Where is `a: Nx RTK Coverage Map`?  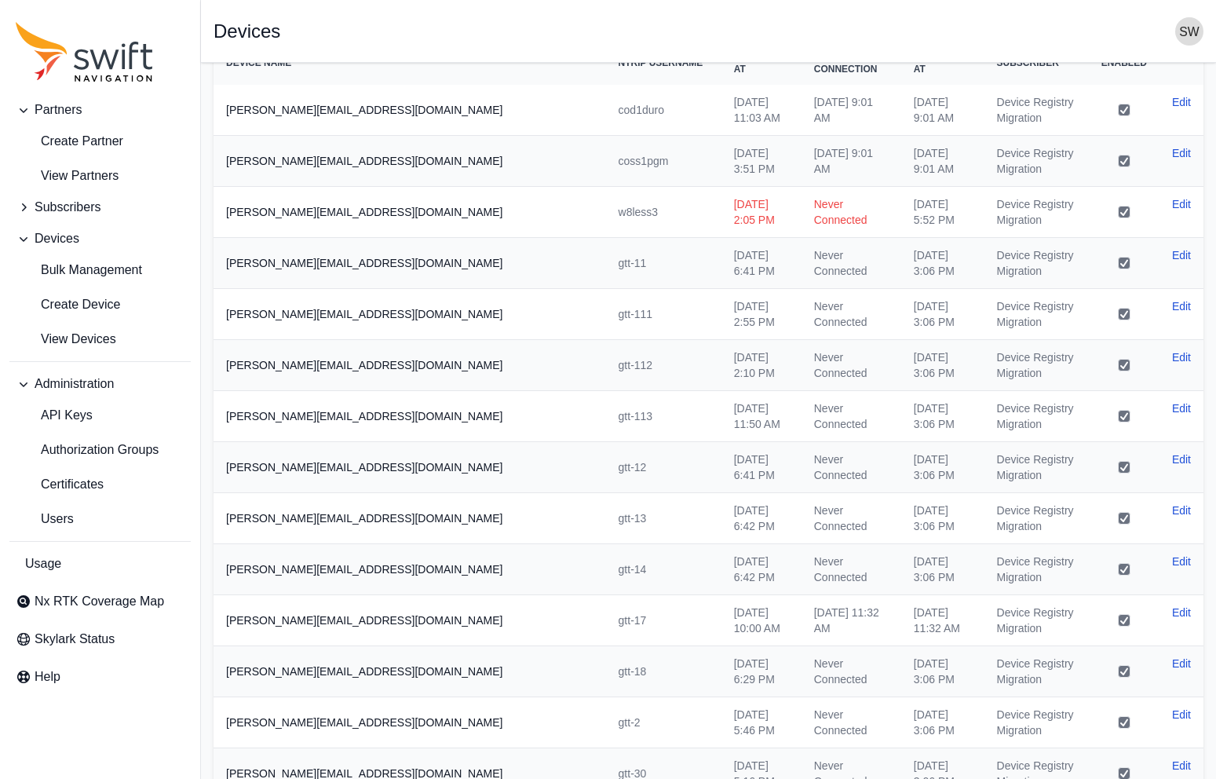
a: Nx RTK Coverage Map is located at coordinates (100, 602).